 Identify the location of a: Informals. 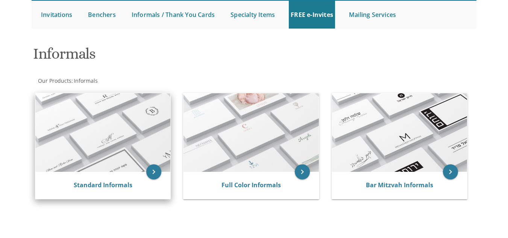
(85, 81).